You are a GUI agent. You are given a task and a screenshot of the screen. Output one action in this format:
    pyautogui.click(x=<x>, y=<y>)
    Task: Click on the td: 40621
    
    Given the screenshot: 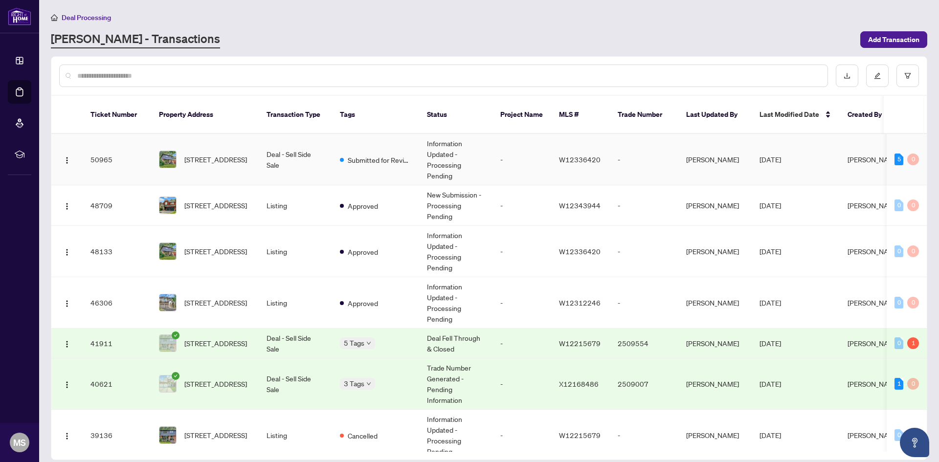 What is the action you would take?
    pyautogui.click(x=117, y=384)
    